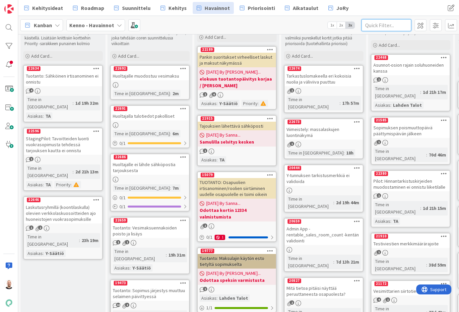 The width and height of the screenshot is (459, 312). What do you see at coordinates (411, 131) in the screenshot?
I see `div: Sopimuksen poismuuttopäivä päättymispäivän jälkeen` at bounding box center [411, 131].